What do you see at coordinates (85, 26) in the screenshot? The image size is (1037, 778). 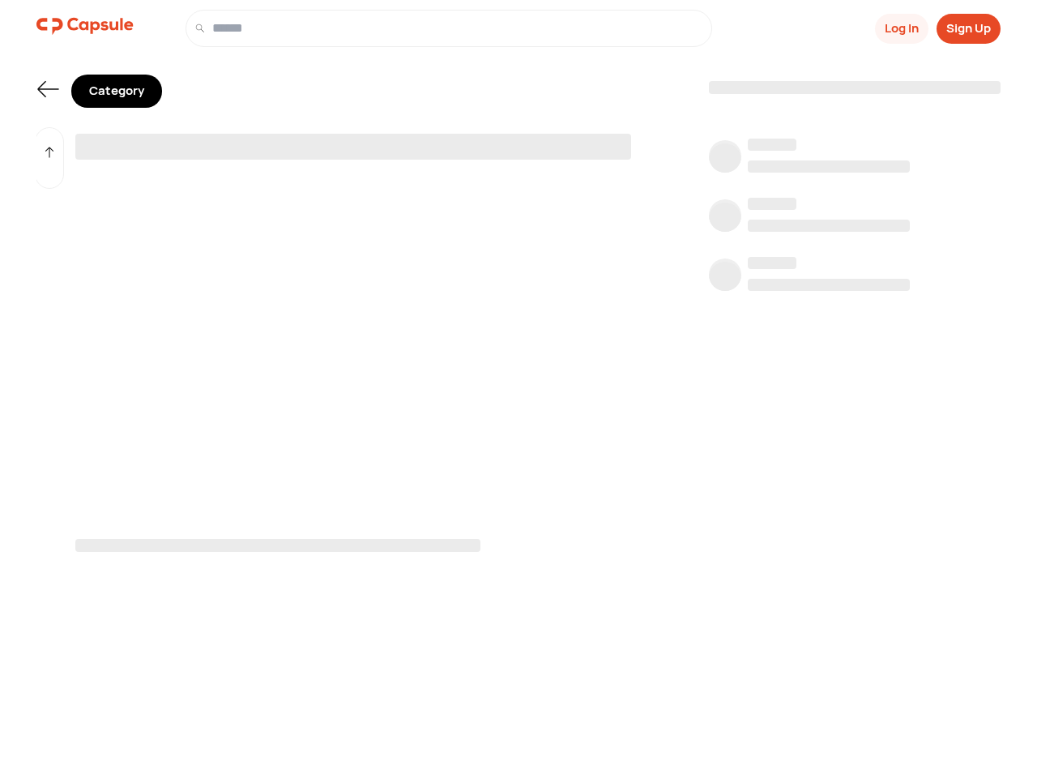 I see `img: logo` at bounding box center [85, 26].